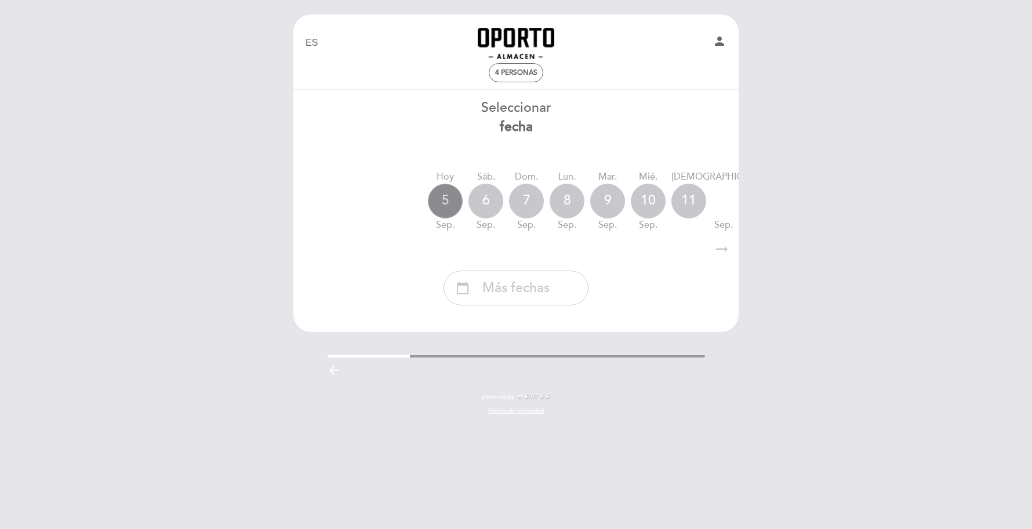 The image size is (1032, 529). Describe the element at coordinates (527, 177) in the screenshot. I see `div: dom.` at that location.